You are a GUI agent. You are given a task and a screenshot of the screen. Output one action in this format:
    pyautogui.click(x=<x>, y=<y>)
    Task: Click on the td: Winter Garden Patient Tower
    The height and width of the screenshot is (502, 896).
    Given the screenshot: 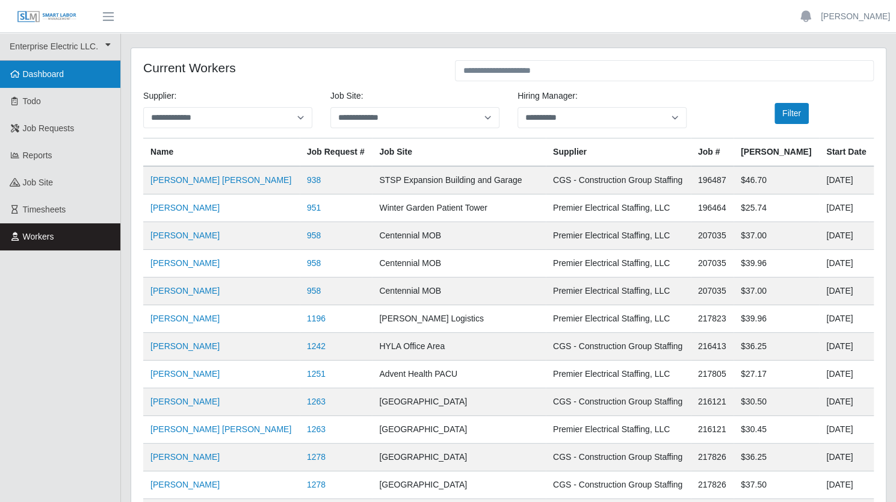 What is the action you would take?
    pyautogui.click(x=459, y=208)
    